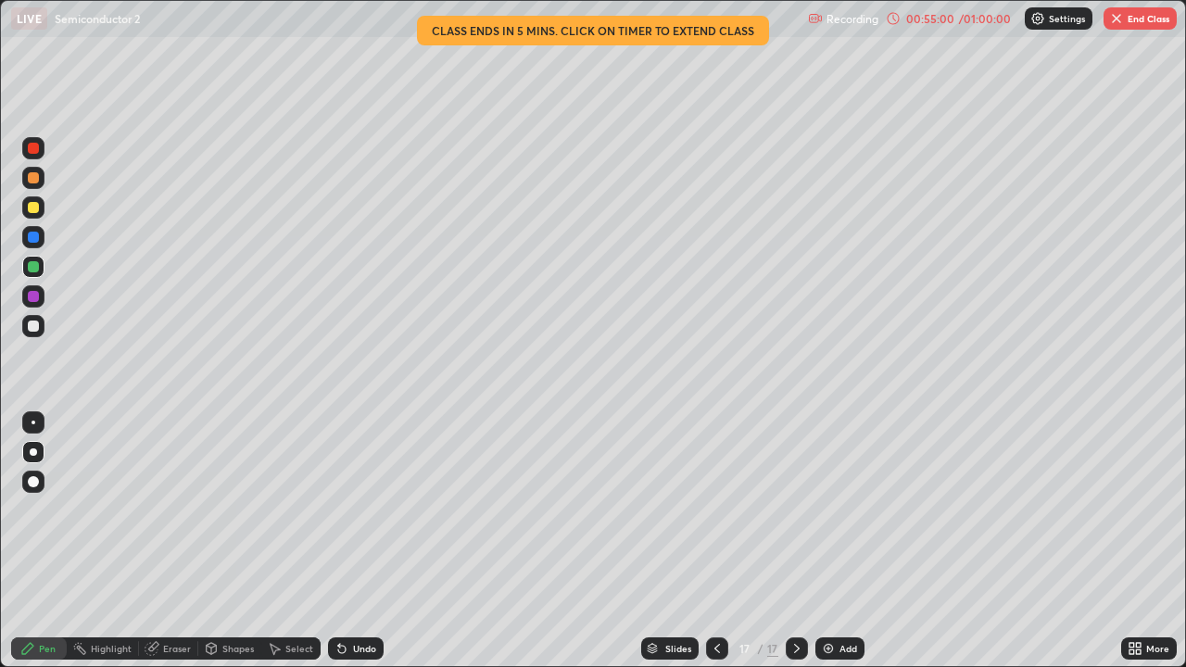  I want to click on img: end-class-cross, so click(1117, 19).